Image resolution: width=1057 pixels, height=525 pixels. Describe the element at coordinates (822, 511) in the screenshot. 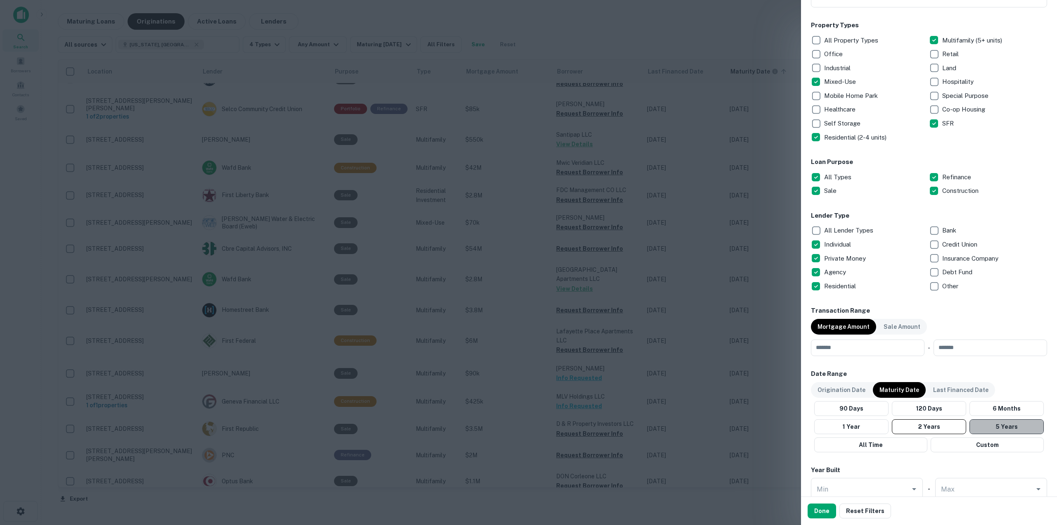

I see `button: Done` at that location.